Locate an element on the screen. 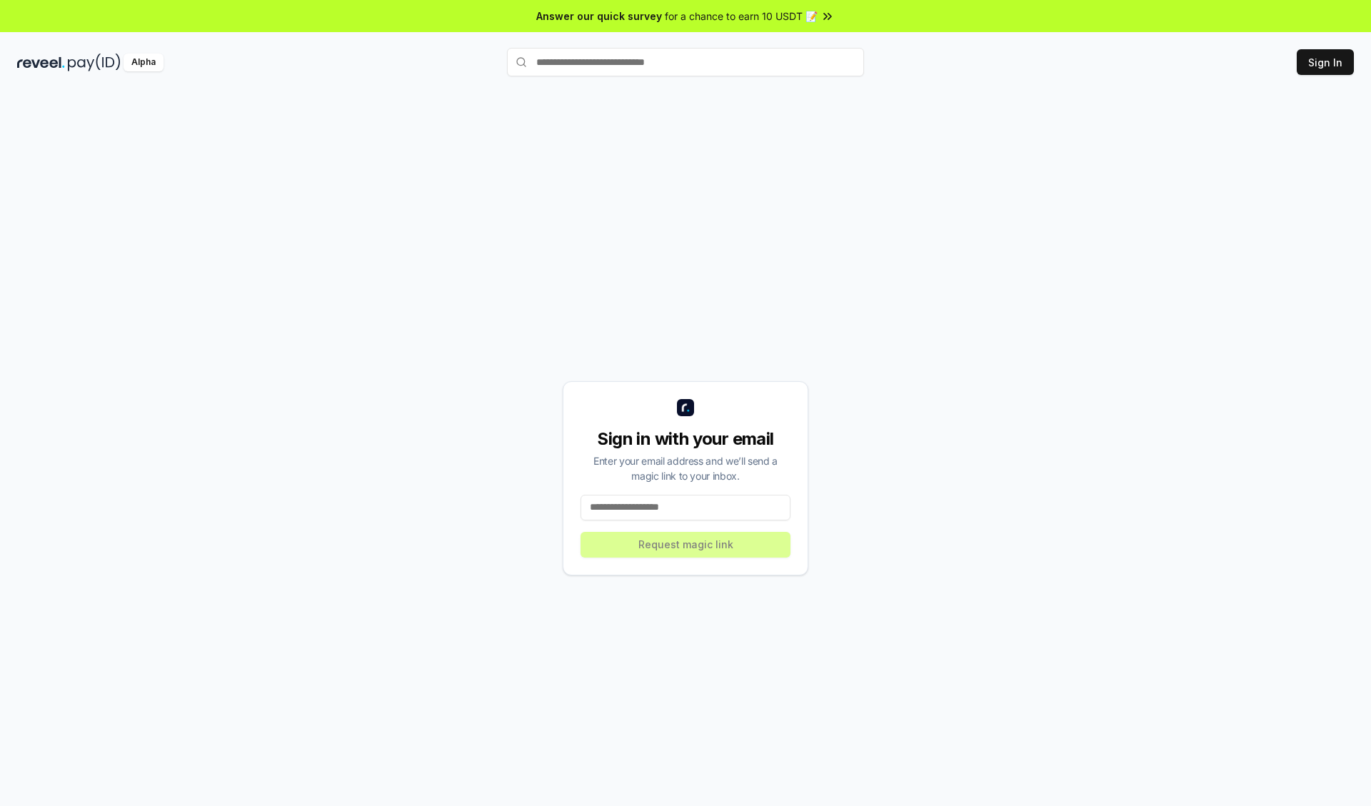 The height and width of the screenshot is (806, 1371). div: Enter your email address and we’ll send a magic link to your inbox. is located at coordinates (685, 468).